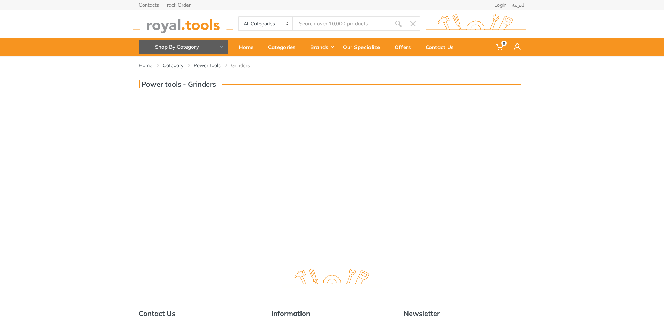  I want to click on div: Home, so click(248, 47).